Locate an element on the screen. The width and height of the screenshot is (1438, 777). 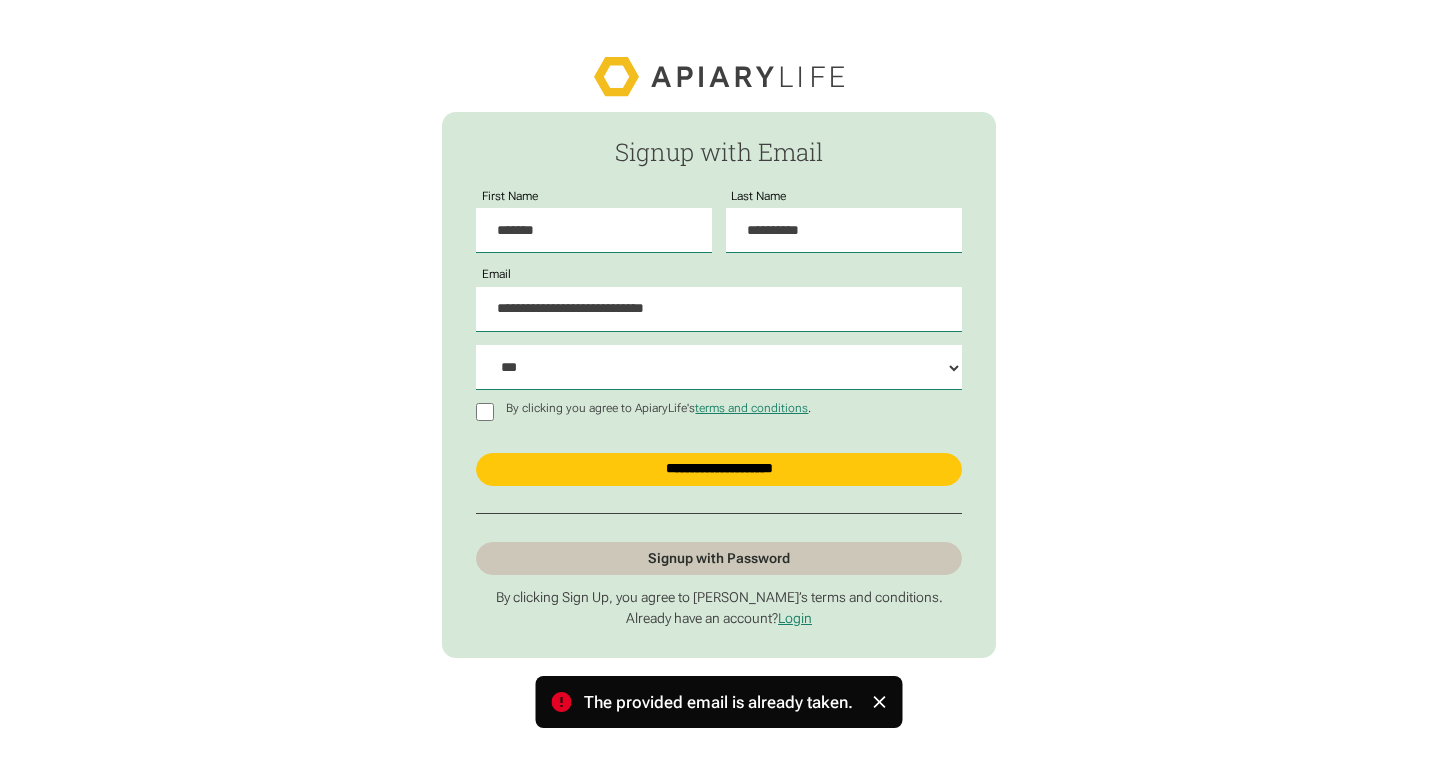
label: First Name is located at coordinates (509, 196).